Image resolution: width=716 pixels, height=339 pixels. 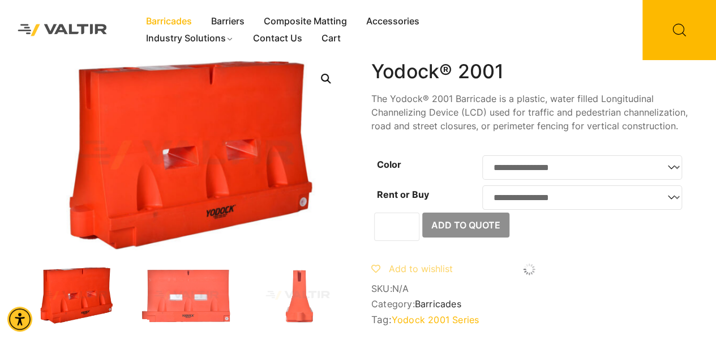 What do you see at coordinates (393, 22) in the screenshot?
I see `a: Accessories` at bounding box center [393, 22].